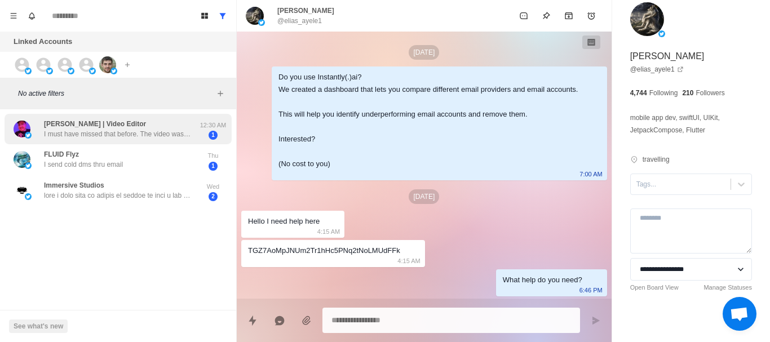 The width and height of the screenshot is (770, 342). I want to click on a: Open Board View, so click(654, 287).